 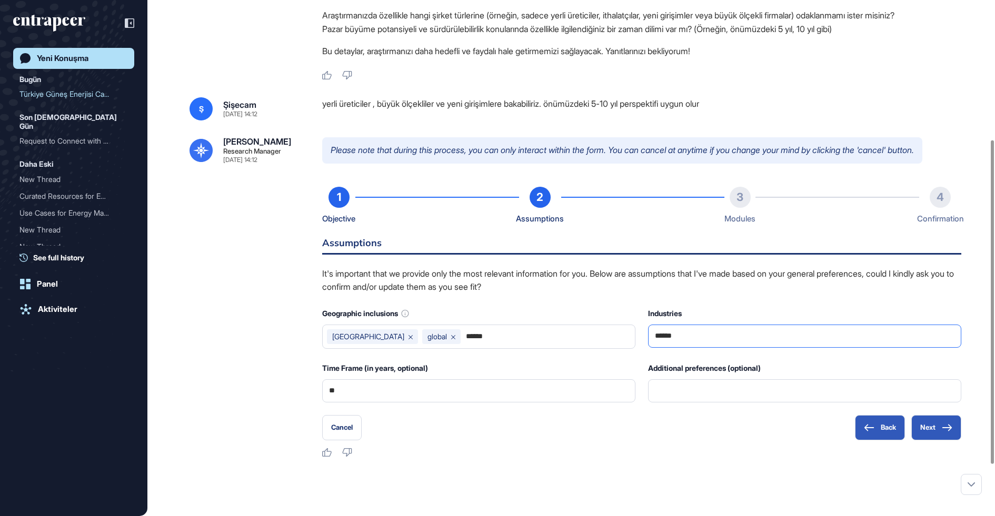 What do you see at coordinates (69, 213) in the screenshot?
I see `div: Use Cases for Energy Mana...` at bounding box center [69, 213].